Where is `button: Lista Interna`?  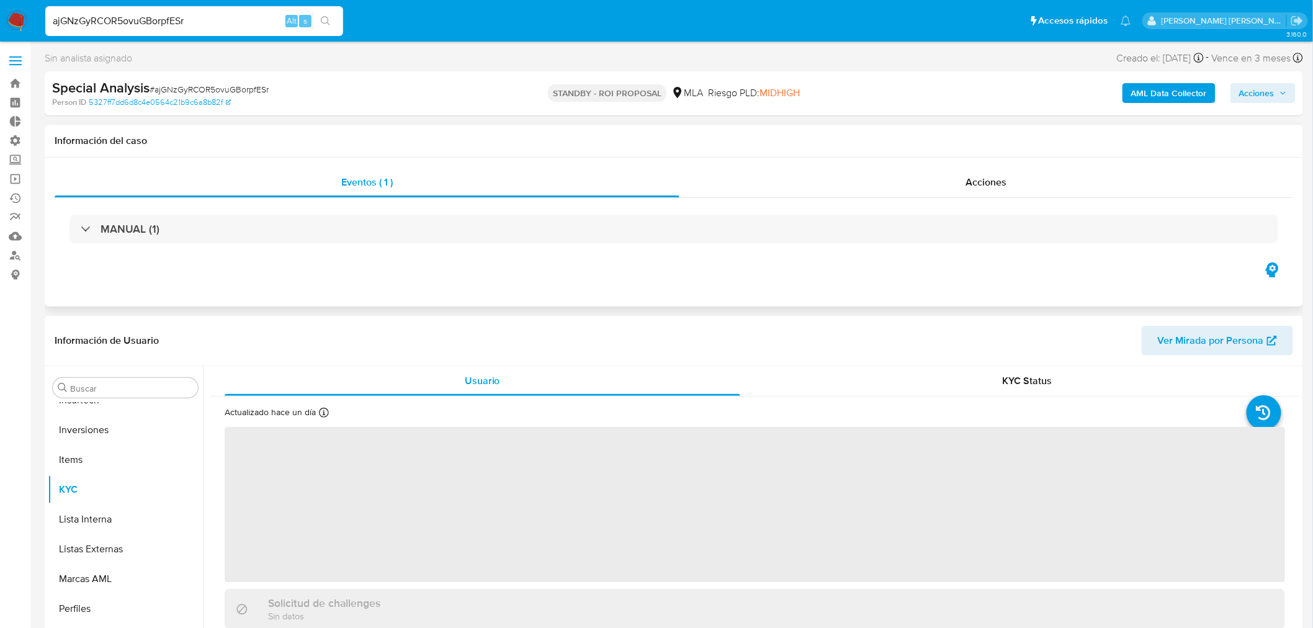
button: Lista Interna is located at coordinates (125, 519).